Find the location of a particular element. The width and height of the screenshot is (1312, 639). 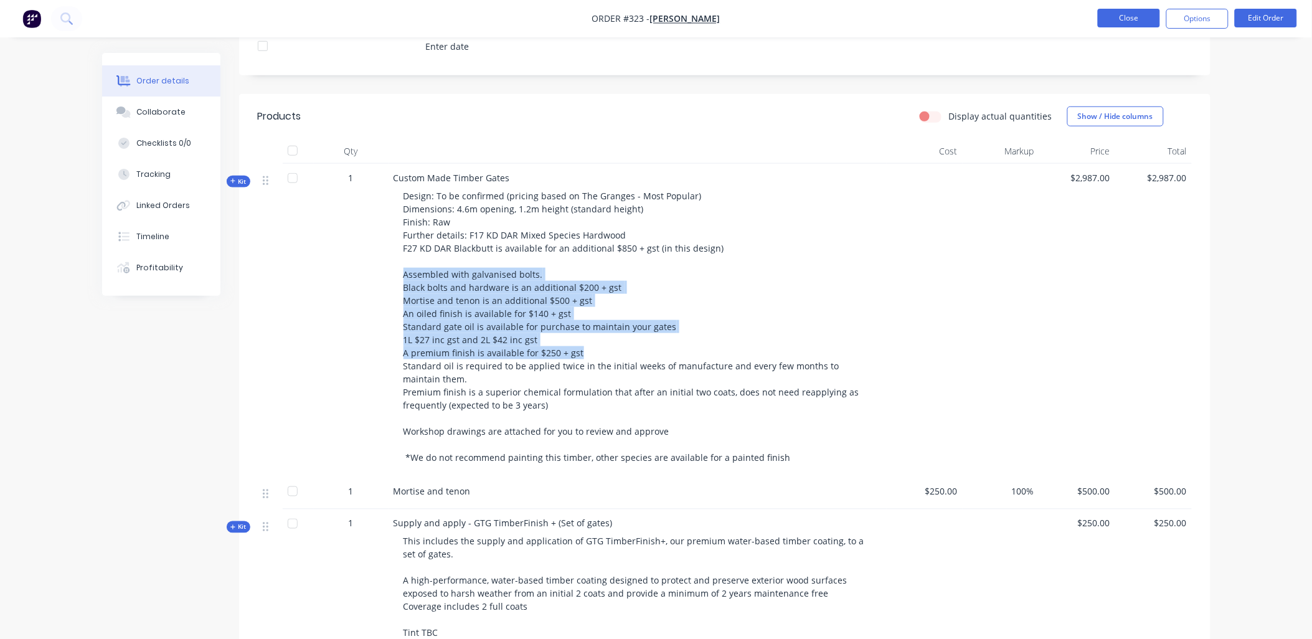

div: Qty is located at coordinates (351, 151).